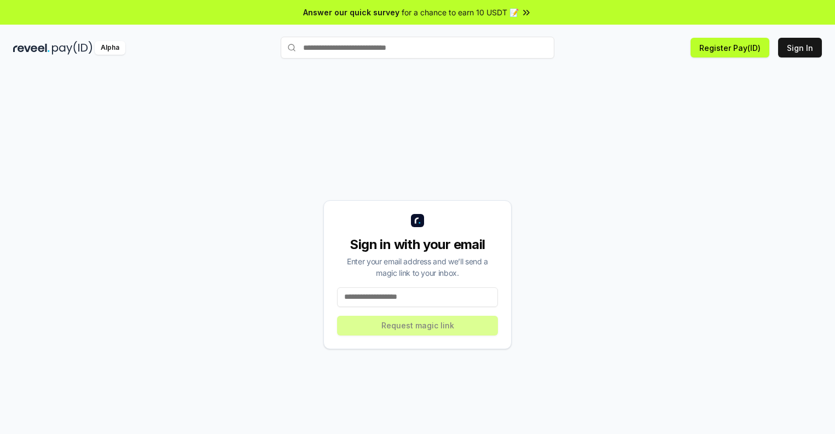 This screenshot has width=835, height=434. I want to click on div: Sign in with your email, so click(417, 244).